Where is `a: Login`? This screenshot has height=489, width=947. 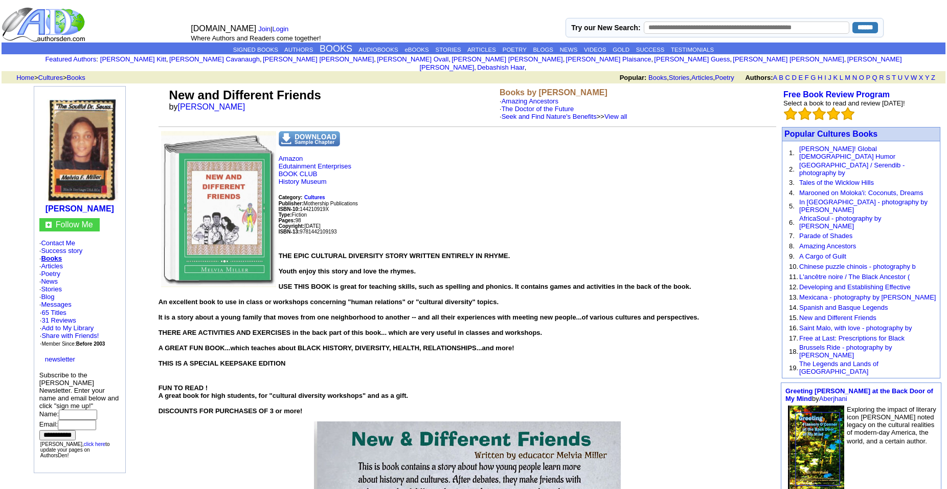
a: Login is located at coordinates (280, 29).